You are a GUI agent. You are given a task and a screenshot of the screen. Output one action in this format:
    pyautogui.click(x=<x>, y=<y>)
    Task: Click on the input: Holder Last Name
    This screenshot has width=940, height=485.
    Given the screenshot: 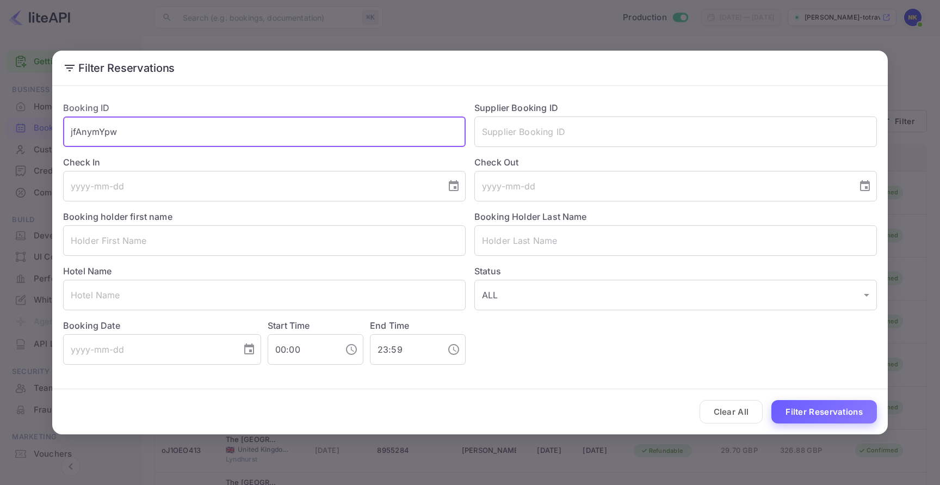 What is the action you would take?
    pyautogui.click(x=676, y=241)
    